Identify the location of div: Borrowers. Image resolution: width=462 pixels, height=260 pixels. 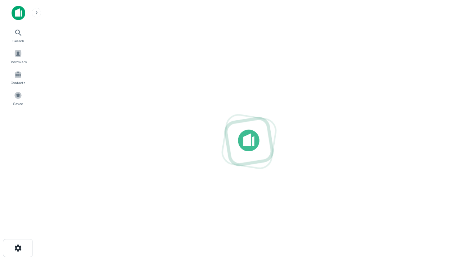
(18, 56).